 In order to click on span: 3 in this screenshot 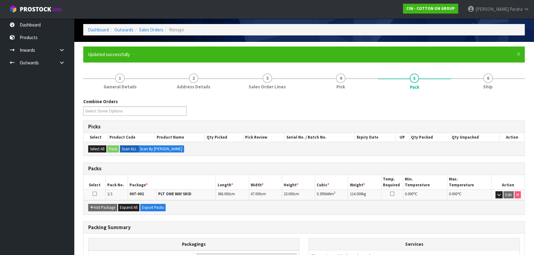, I will do `click(267, 78)`.